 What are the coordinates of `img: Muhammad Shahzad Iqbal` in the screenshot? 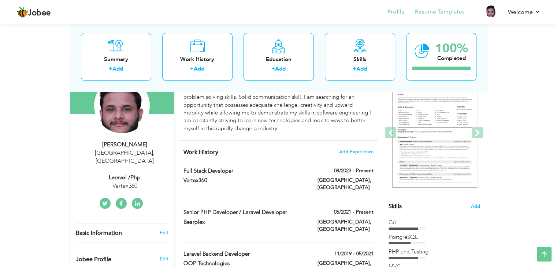 It's located at (122, 106).